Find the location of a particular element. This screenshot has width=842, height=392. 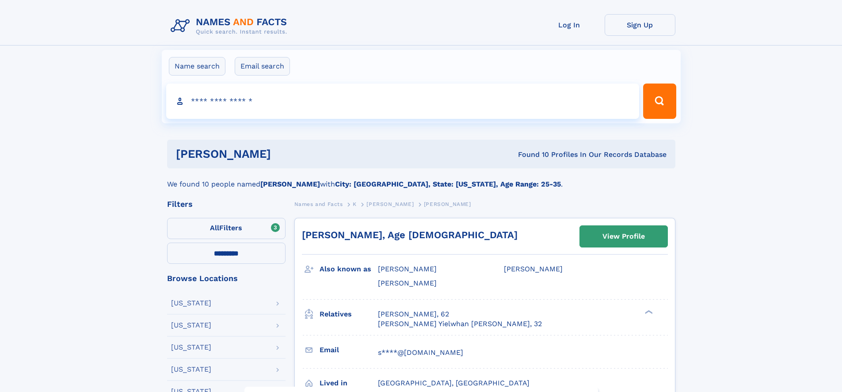

a: K is located at coordinates (355, 204).